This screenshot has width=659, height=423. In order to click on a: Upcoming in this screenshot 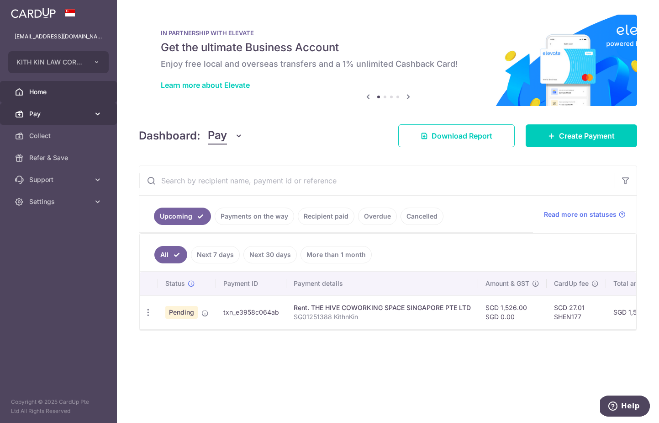, I will do `click(182, 216)`.